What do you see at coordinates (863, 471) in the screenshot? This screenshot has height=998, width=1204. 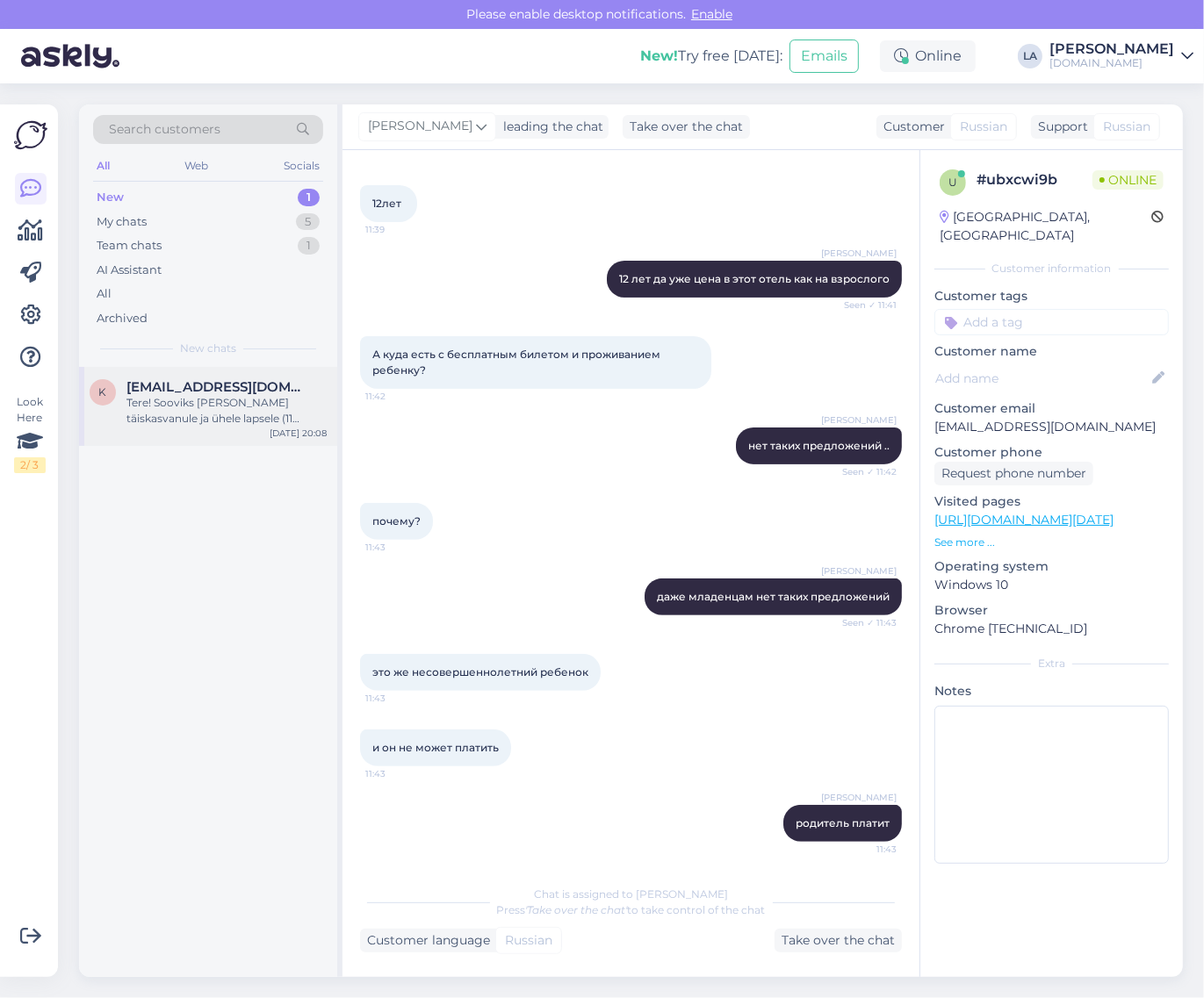 I see `span: Seen ✓ 11:42` at bounding box center [863, 471].